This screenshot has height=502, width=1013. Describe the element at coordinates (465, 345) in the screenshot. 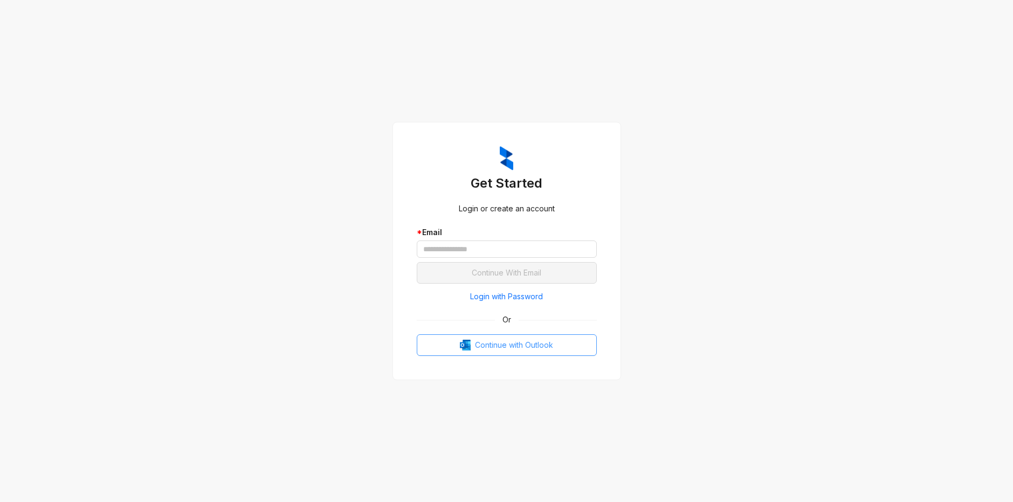

I see `img: Outlook` at that location.